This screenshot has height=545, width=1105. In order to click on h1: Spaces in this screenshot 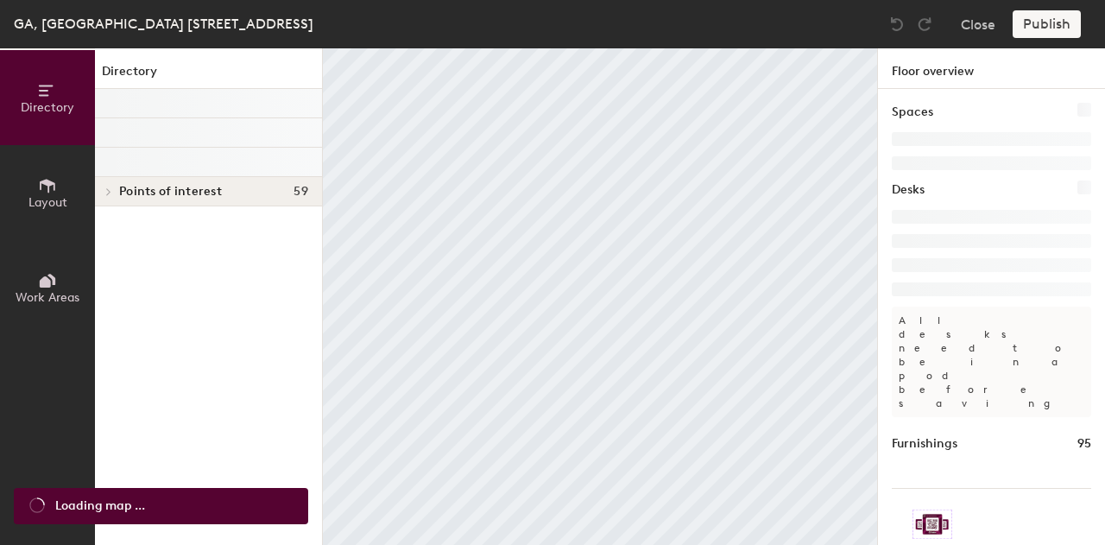, I will do `click(913, 112)`.